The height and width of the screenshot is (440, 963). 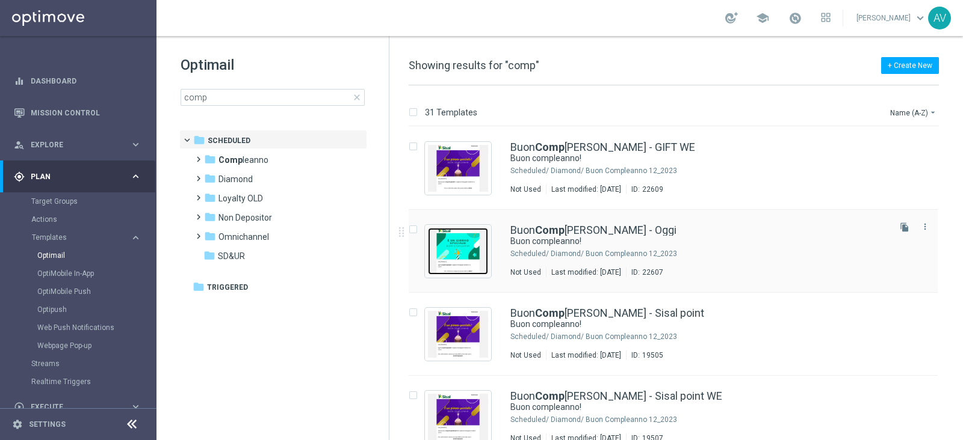 I want to click on div: Streams, so click(x=93, y=364).